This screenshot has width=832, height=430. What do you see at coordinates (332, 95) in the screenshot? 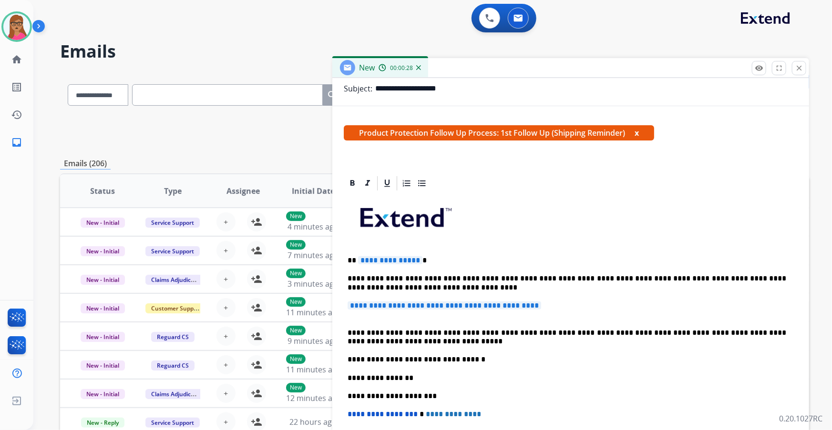
I see `mat-icon: search` at bounding box center [332, 95].